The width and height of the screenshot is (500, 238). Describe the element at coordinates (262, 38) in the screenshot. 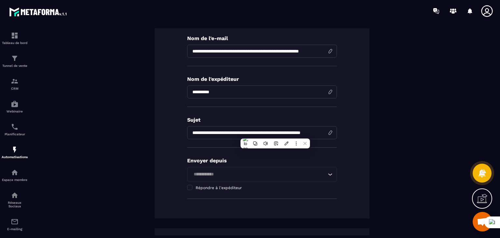

I see `p: Nom de l'e-mail` at that location.